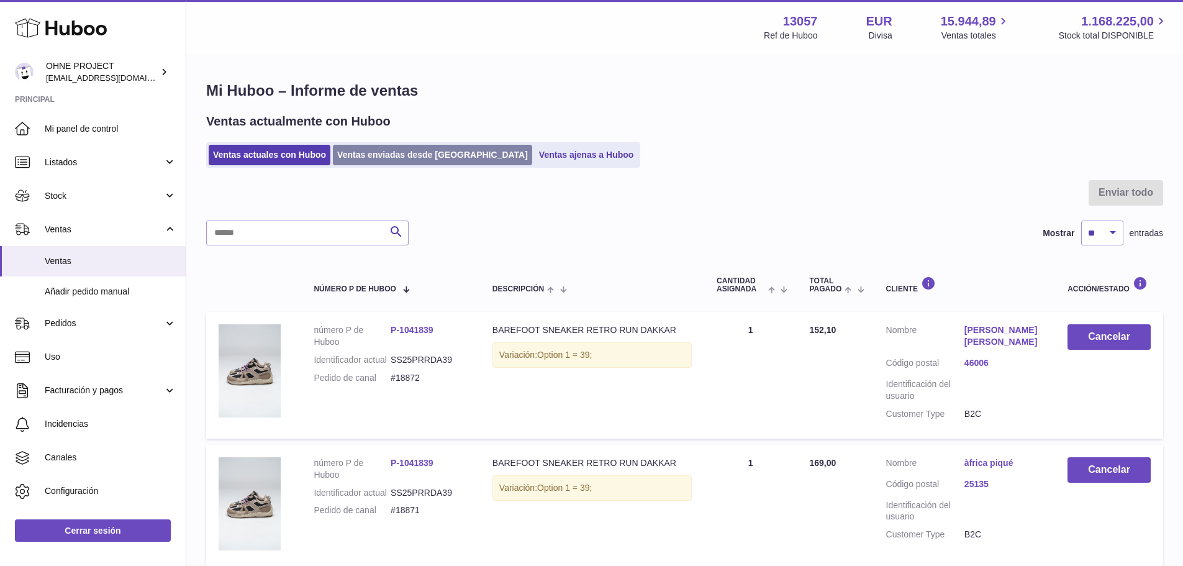  I want to click on a: 46006, so click(1004, 363).